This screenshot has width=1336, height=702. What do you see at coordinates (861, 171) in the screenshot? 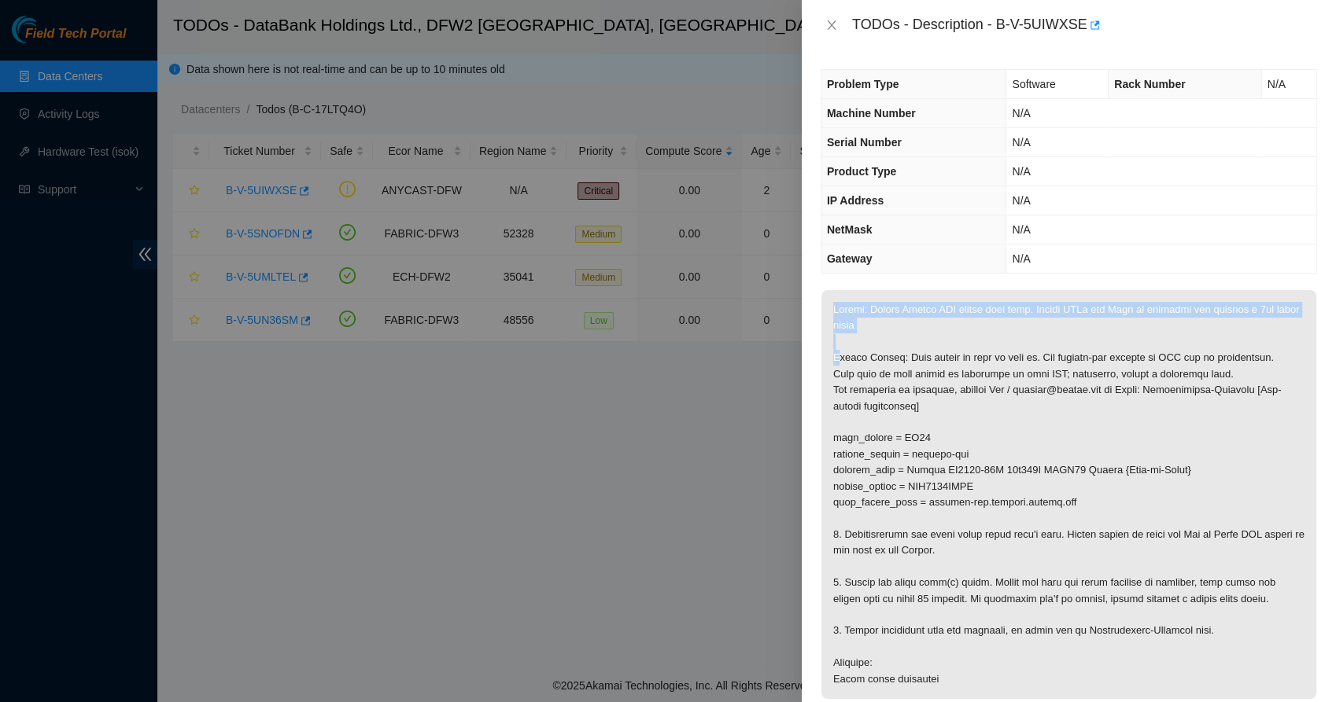
I see `span: Product Type` at bounding box center [861, 171].